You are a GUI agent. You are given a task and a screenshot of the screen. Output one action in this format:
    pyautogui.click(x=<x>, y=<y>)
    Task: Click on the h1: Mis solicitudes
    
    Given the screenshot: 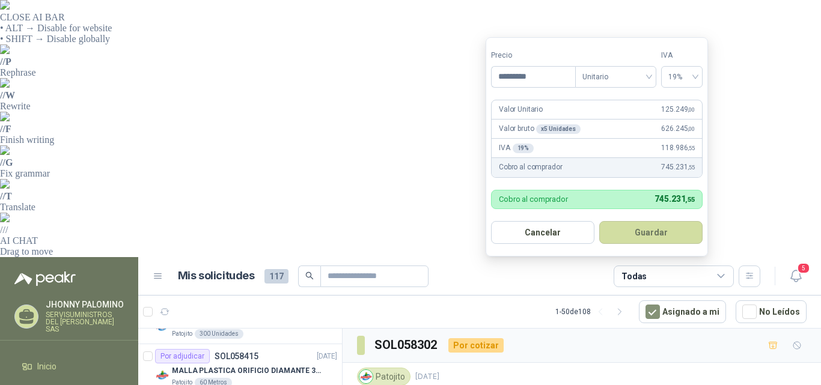 What is the action you would take?
    pyautogui.click(x=216, y=276)
    